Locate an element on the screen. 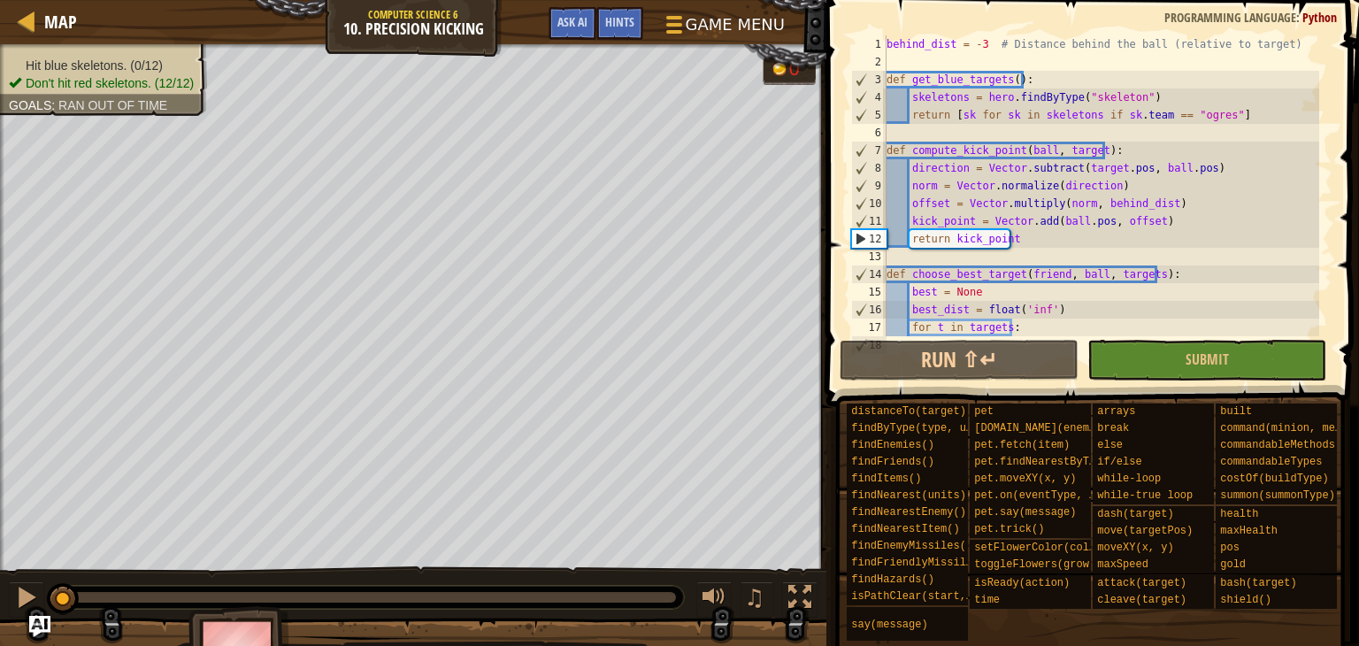  span: commandableMethods is located at coordinates (1278, 445).